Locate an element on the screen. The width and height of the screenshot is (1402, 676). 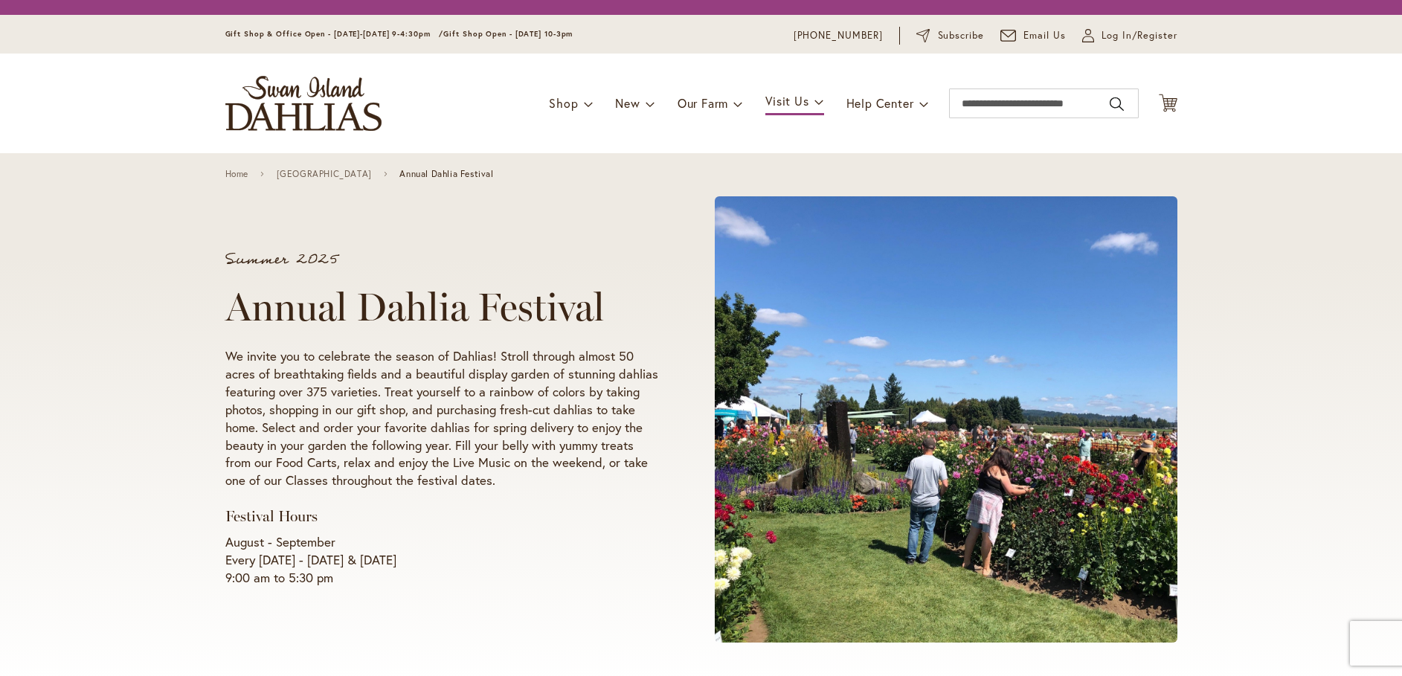
span: Log In/Register is located at coordinates (1140, 36).